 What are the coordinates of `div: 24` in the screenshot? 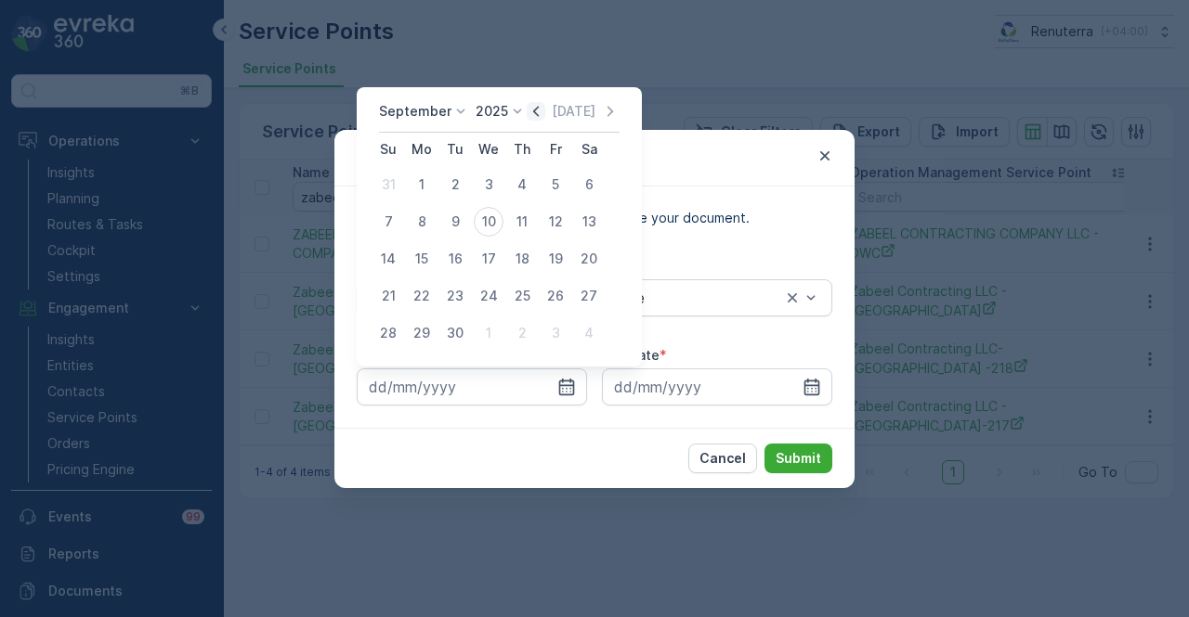 It's located at (488, 296).